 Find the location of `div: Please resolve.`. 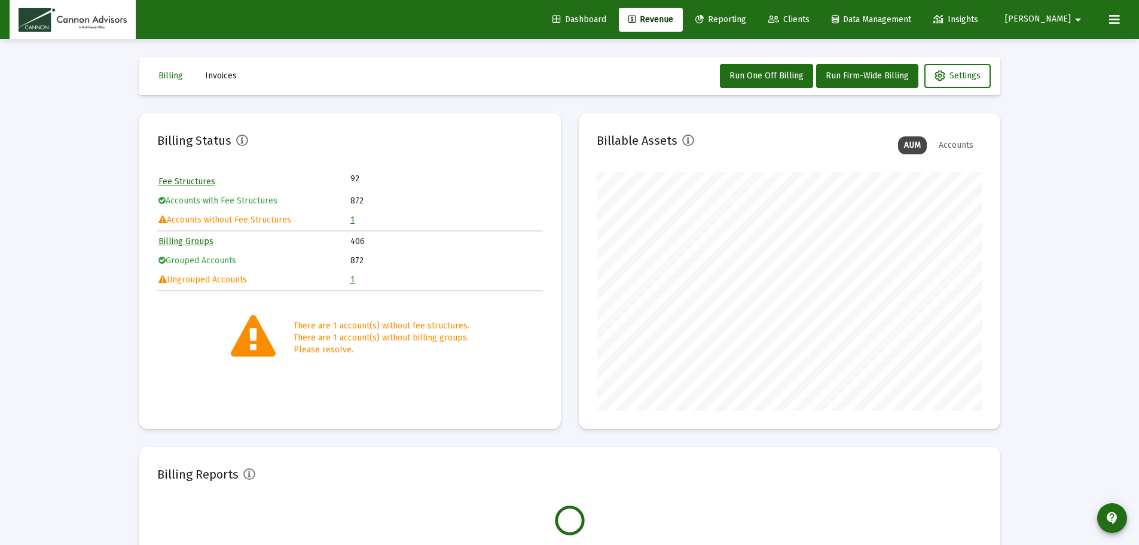

div: Please resolve. is located at coordinates (382, 350).